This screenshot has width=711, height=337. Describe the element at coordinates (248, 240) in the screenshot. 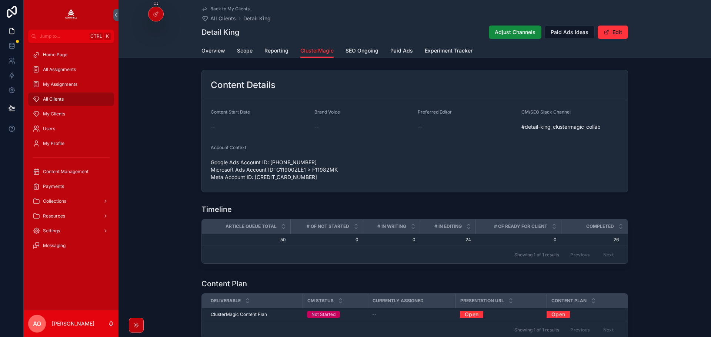

I see `span: 50` at that location.